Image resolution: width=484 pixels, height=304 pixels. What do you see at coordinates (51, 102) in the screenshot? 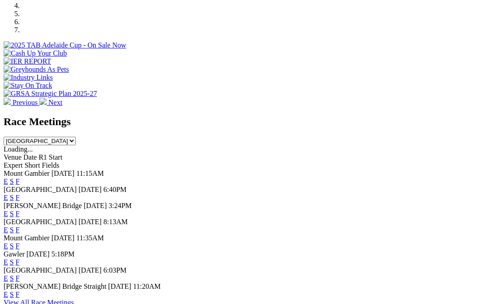
I see `a: Next` at bounding box center [51, 102].